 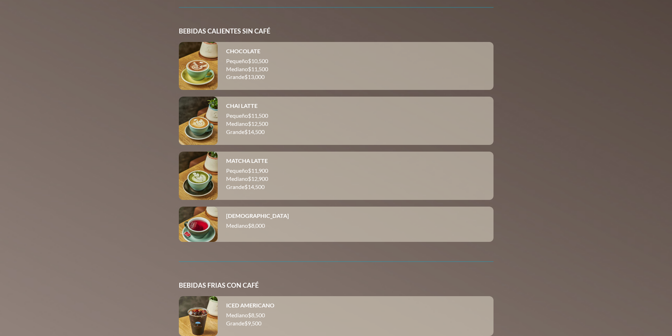 What do you see at coordinates (356, 324) in the screenshot?
I see `p: Grande $ 9,500` at bounding box center [356, 324].